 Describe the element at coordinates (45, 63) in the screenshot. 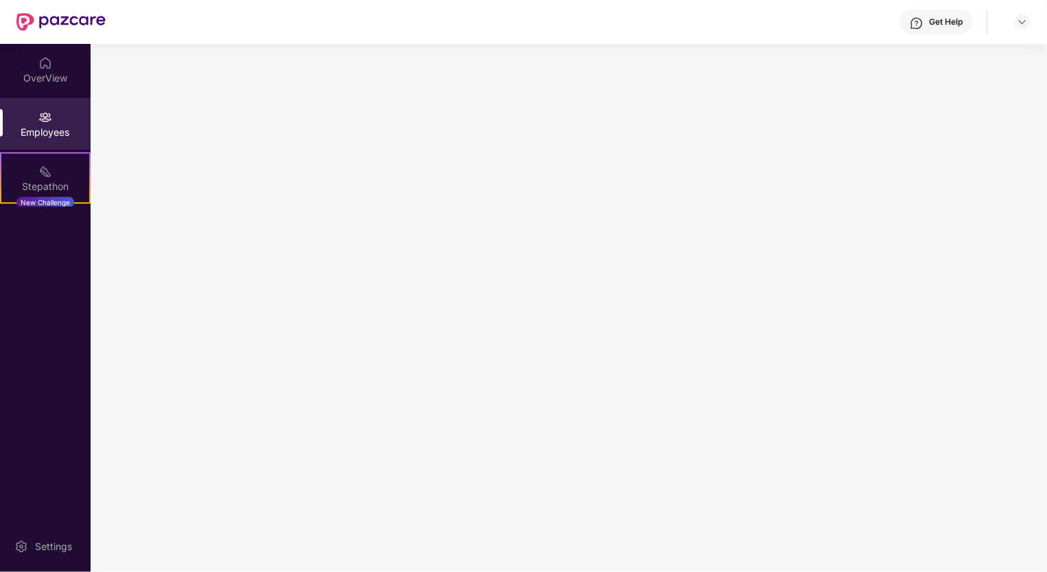

I see `img: svg+xml;base64,PHN2ZyBpZD0iSG9tZSIgeG1sbnM9Imh0dHA6Ly93d3cudzMub3JnLzIwMDAvc3ZnIiB3aWR0aD0iMjAiIG...` at that location.